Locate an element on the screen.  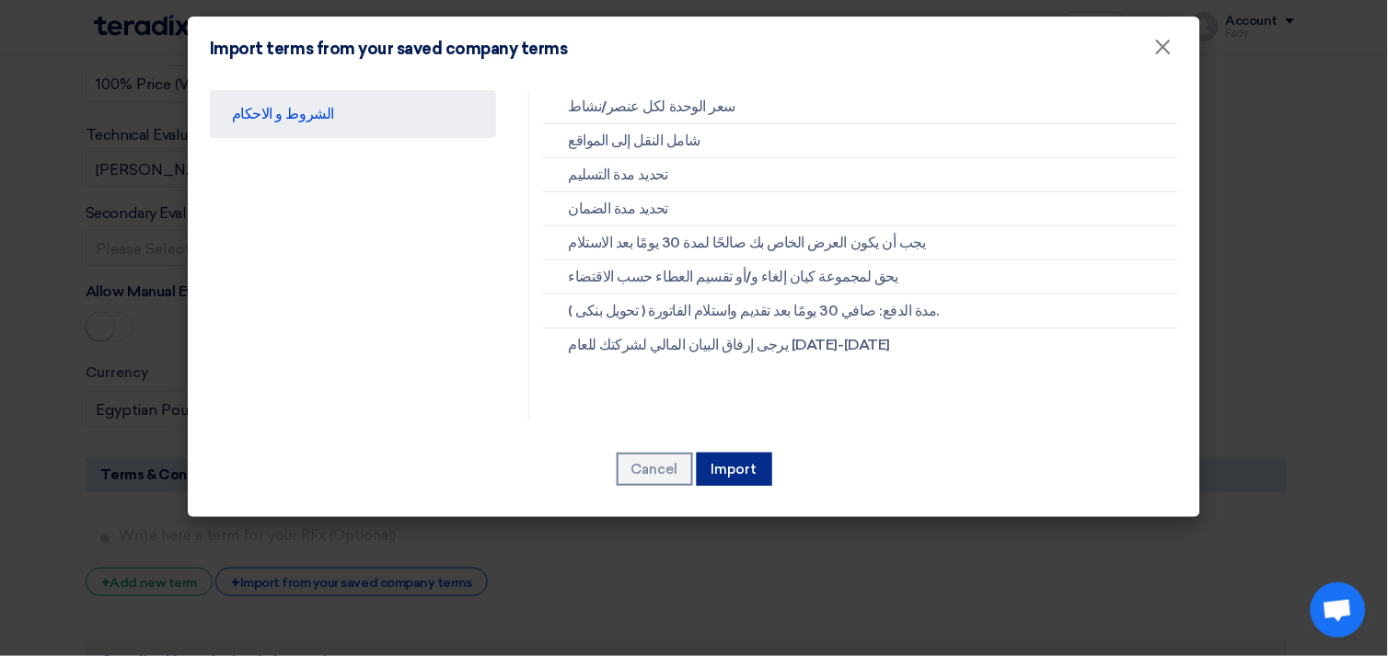
span: شامل النقل إلى المواقع is located at coordinates (634, 141).